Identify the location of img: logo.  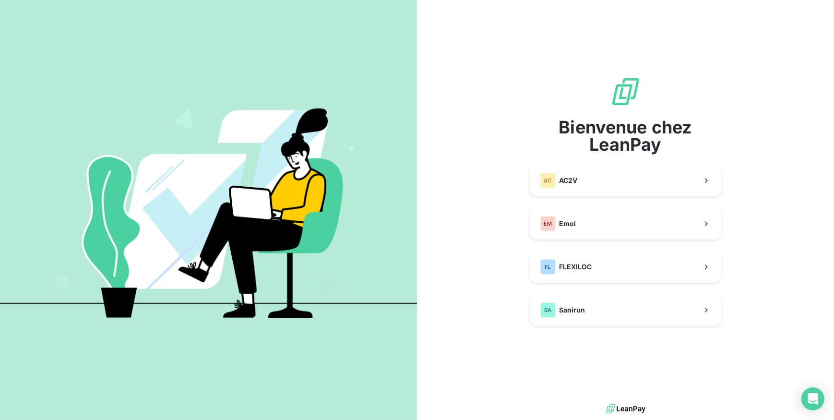
(626, 409).